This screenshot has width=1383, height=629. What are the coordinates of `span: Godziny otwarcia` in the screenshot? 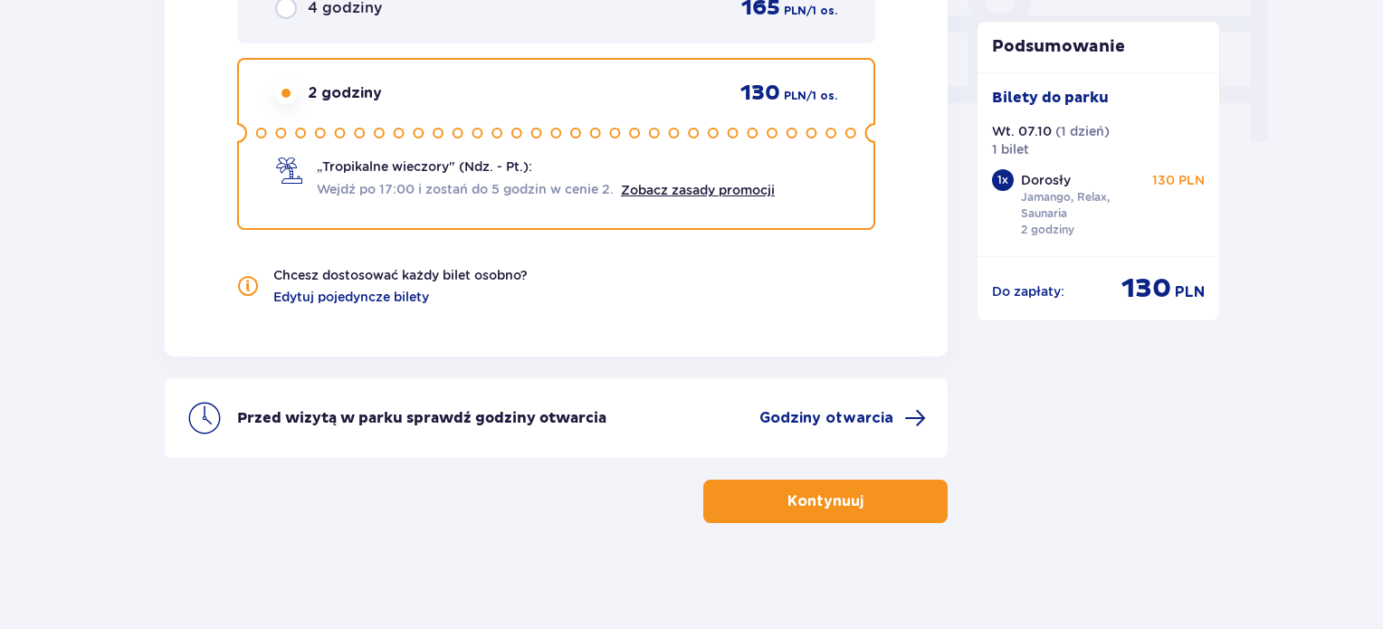 It's located at (826, 418).